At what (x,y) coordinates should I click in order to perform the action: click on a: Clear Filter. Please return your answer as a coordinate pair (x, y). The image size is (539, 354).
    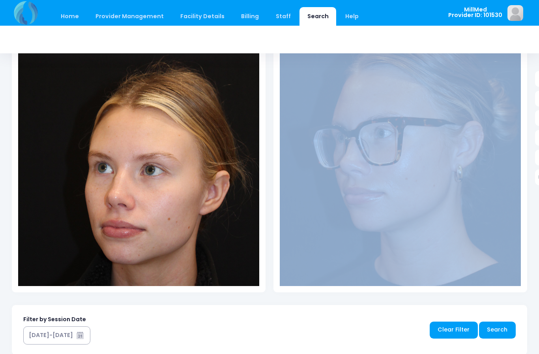
    Looking at the image, I should click on (454, 330).